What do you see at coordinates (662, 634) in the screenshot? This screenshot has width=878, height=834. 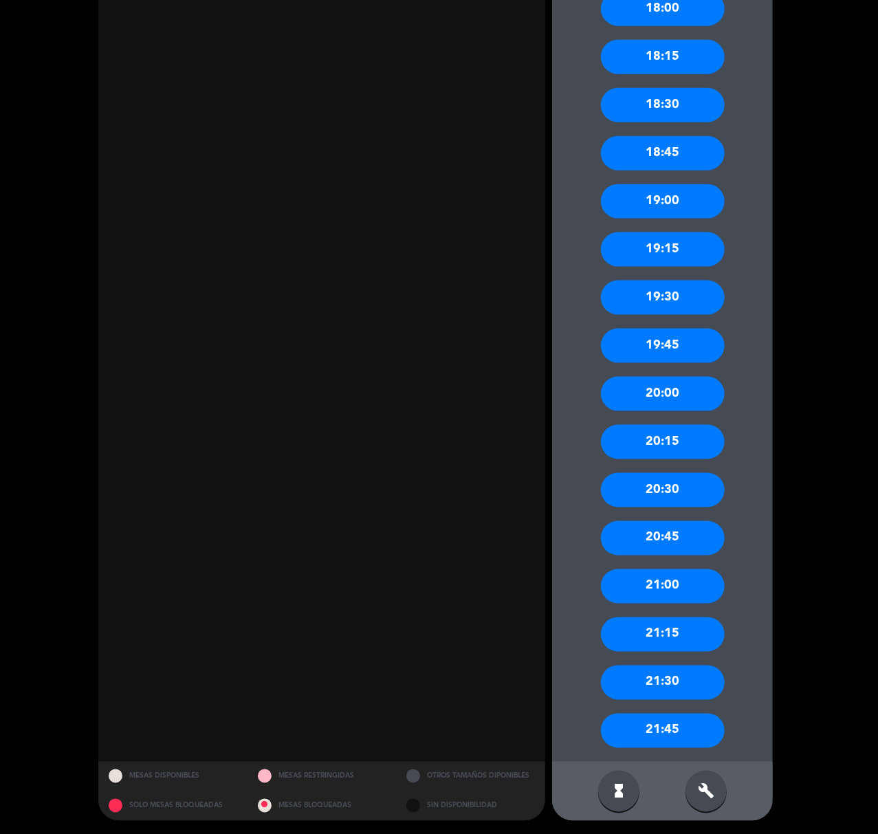 I see `div: 21:15` at bounding box center [662, 634].